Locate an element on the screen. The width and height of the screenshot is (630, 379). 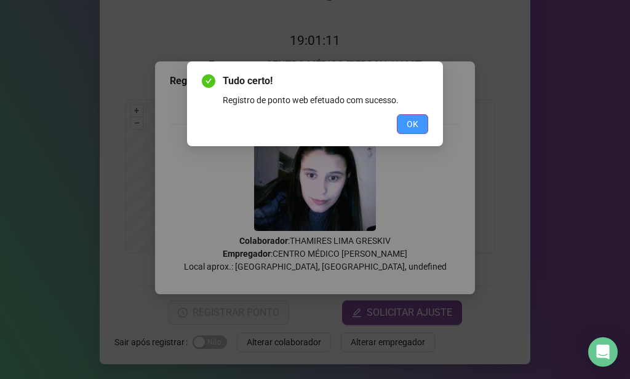
span: Tudo certo! is located at coordinates (325, 81).